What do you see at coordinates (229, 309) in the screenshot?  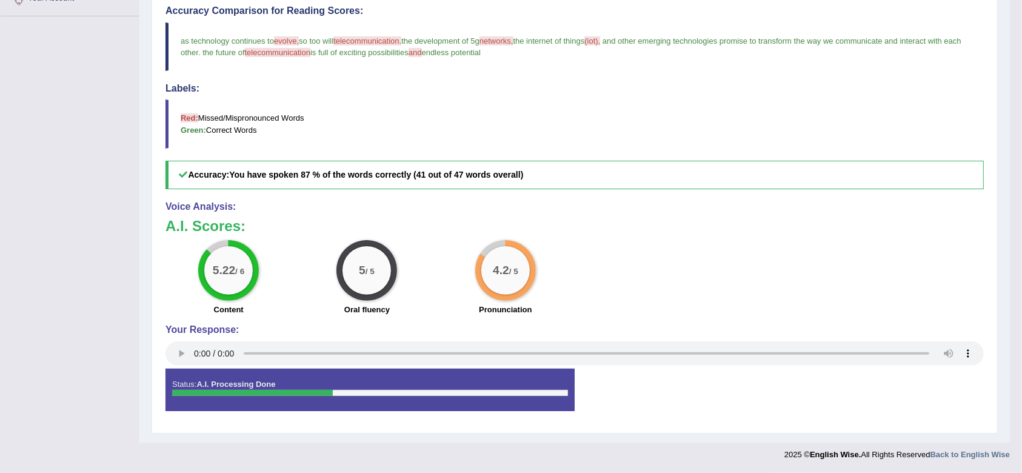 I see `label: Content` at bounding box center [229, 309].